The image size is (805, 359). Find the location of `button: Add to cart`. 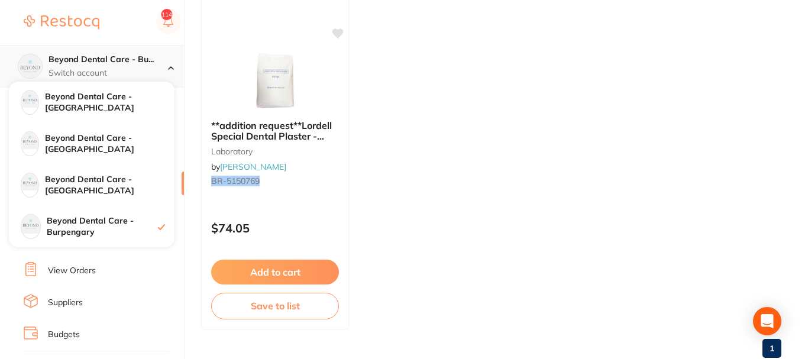

button: Add to cart is located at coordinates (275, 272).